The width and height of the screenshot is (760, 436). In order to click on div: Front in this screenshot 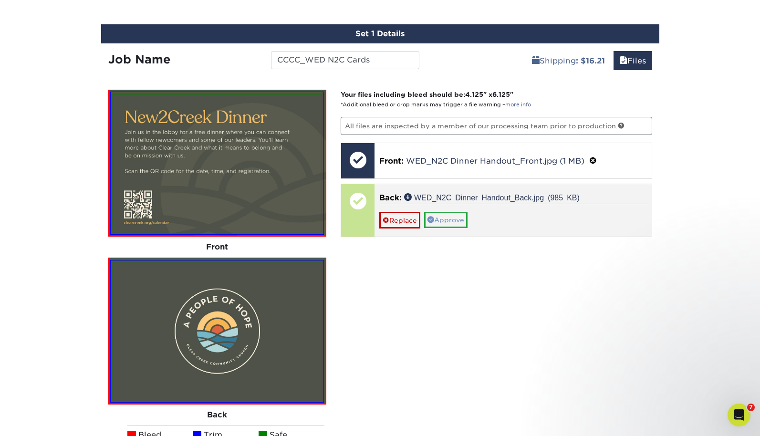, I will do `click(218, 247)`.